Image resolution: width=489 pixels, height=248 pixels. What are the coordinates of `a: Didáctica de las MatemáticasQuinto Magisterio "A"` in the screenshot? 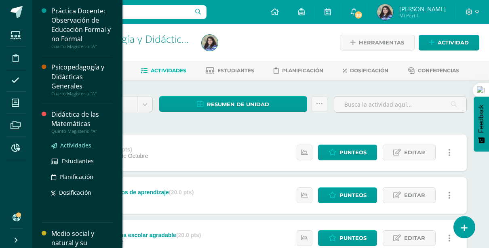 It's located at (82, 122).